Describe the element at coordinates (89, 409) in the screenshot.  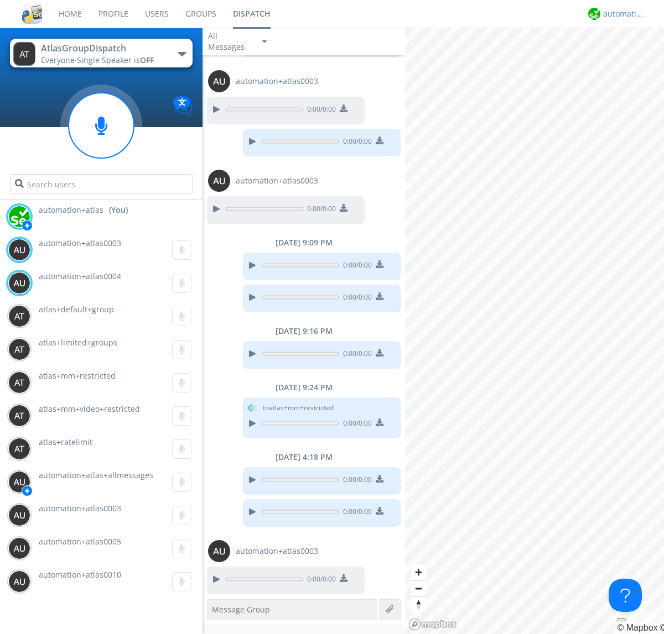
I see `span: atlas+mm+video+restricted` at that location.